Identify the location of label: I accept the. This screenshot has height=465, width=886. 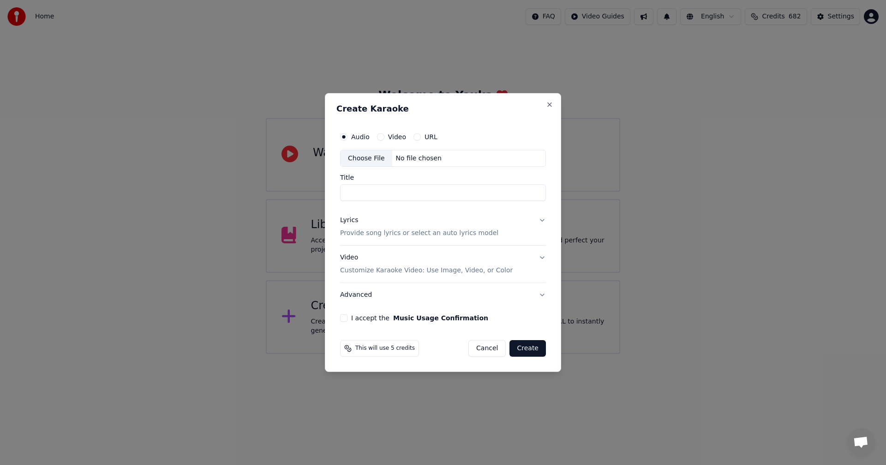
(419, 318).